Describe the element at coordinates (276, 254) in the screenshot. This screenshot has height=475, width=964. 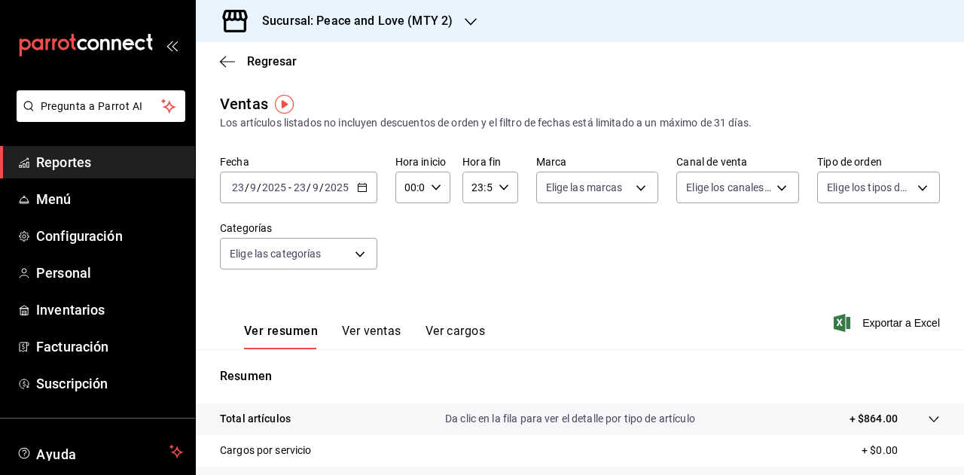
I see `span: Elige las categorías` at that location.